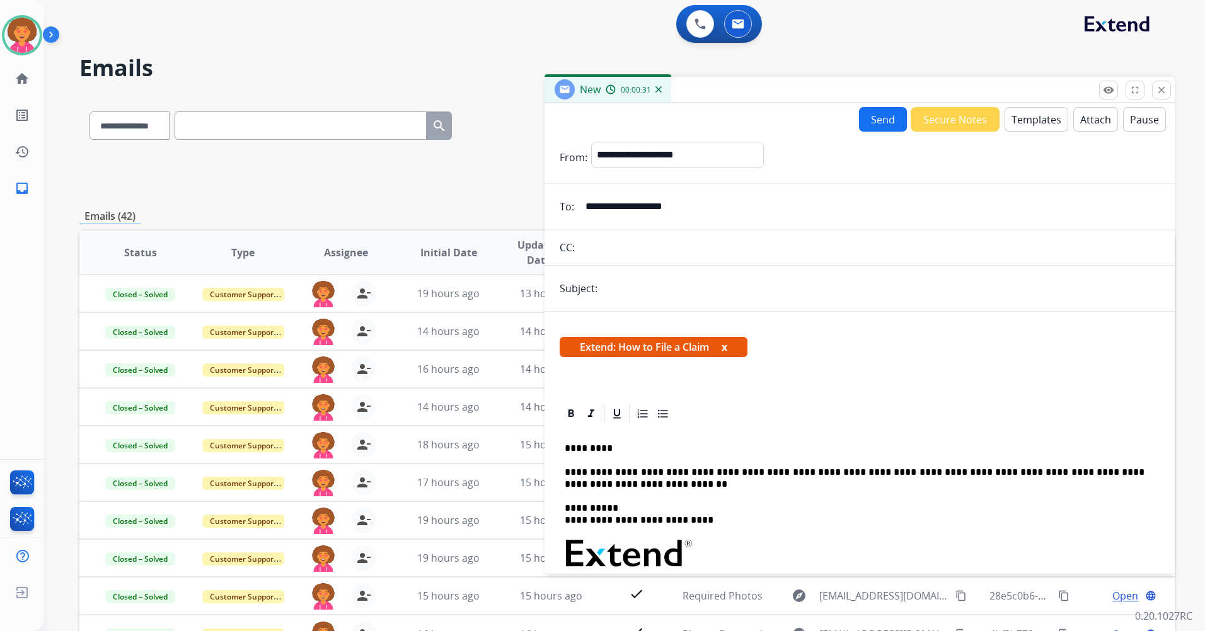 This screenshot has height=631, width=1205. I want to click on div: Bullet List, so click(663, 414).